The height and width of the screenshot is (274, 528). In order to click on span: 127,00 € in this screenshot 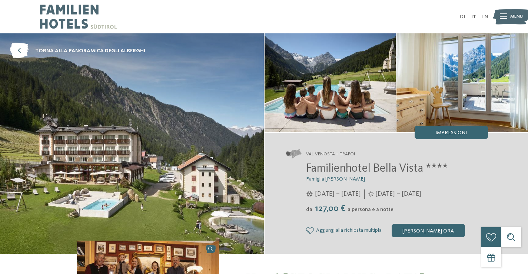, I will do `click(330, 209)`.